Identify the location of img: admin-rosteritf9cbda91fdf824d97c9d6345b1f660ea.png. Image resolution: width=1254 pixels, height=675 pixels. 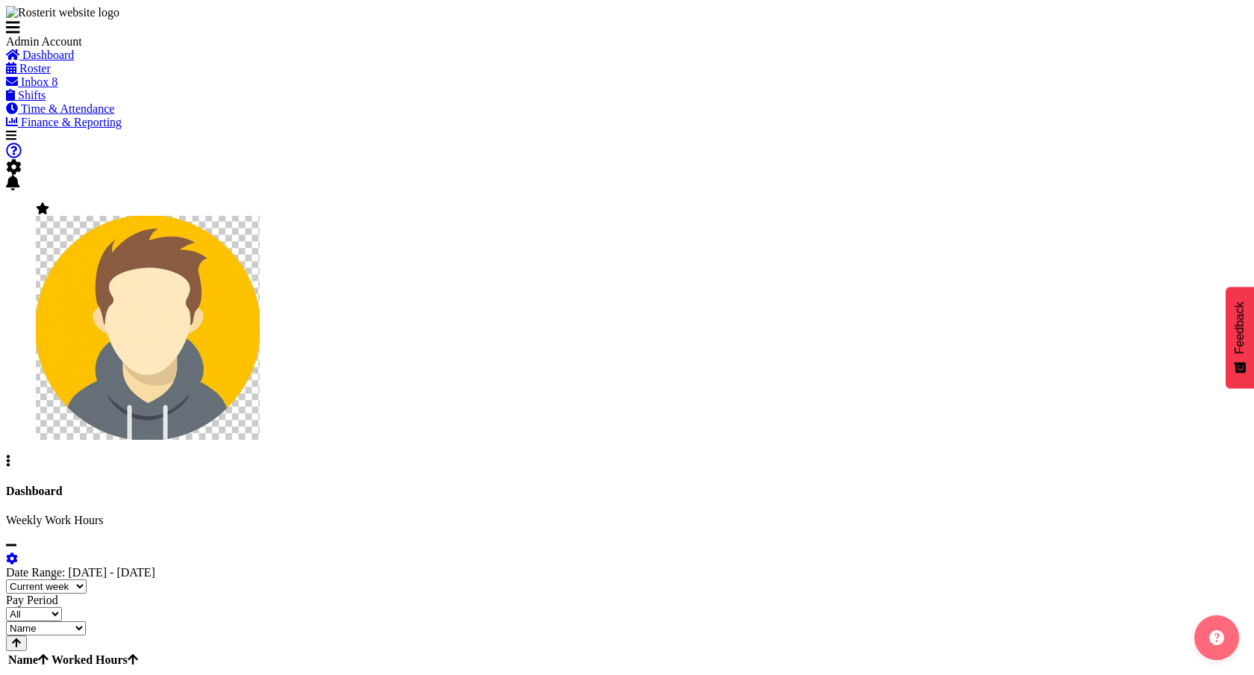
(148, 328).